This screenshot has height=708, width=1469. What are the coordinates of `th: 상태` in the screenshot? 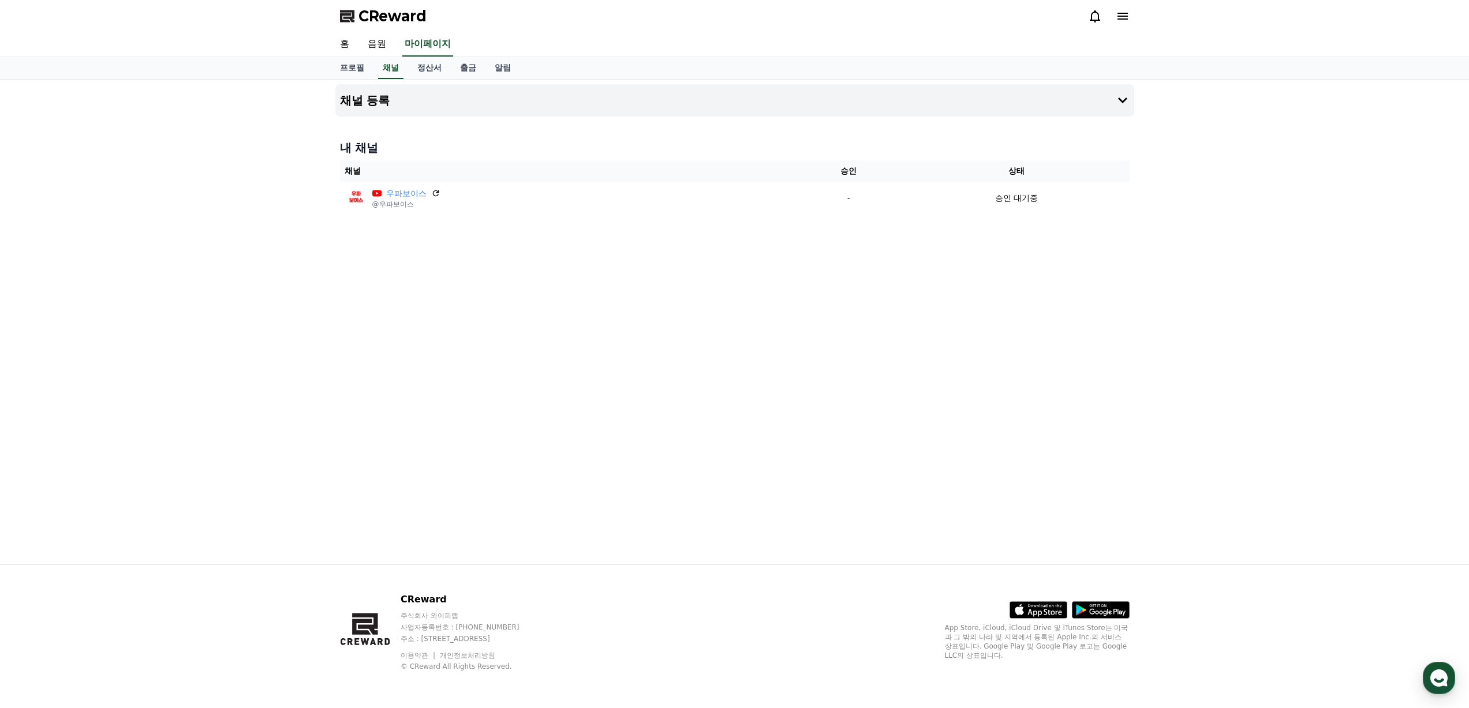 It's located at (1016, 171).